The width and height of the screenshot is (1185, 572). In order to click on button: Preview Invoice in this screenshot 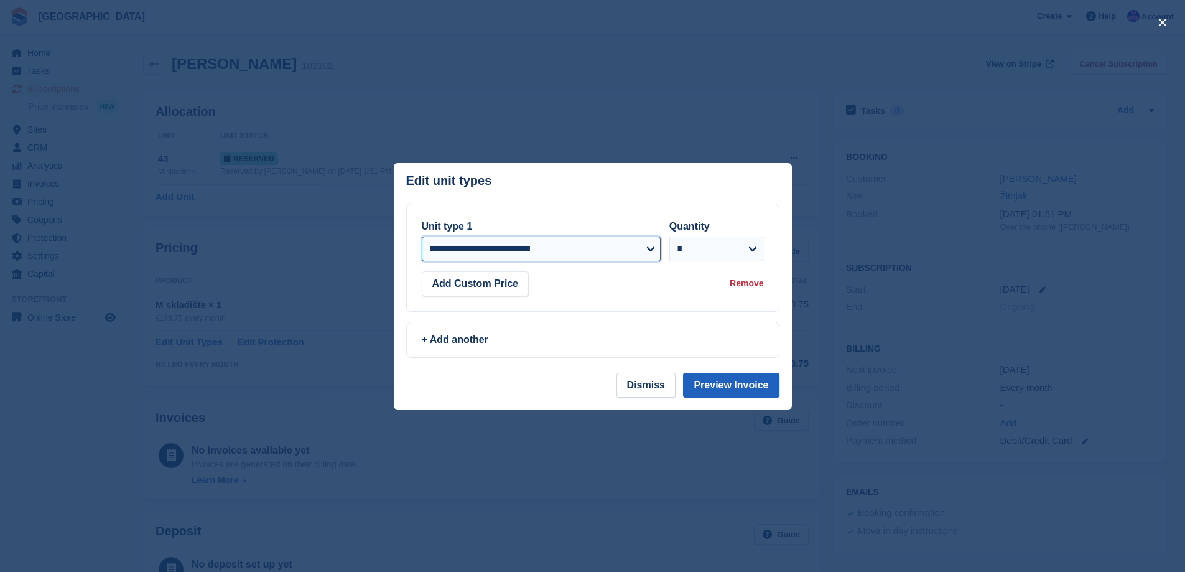, I will do `click(731, 385)`.